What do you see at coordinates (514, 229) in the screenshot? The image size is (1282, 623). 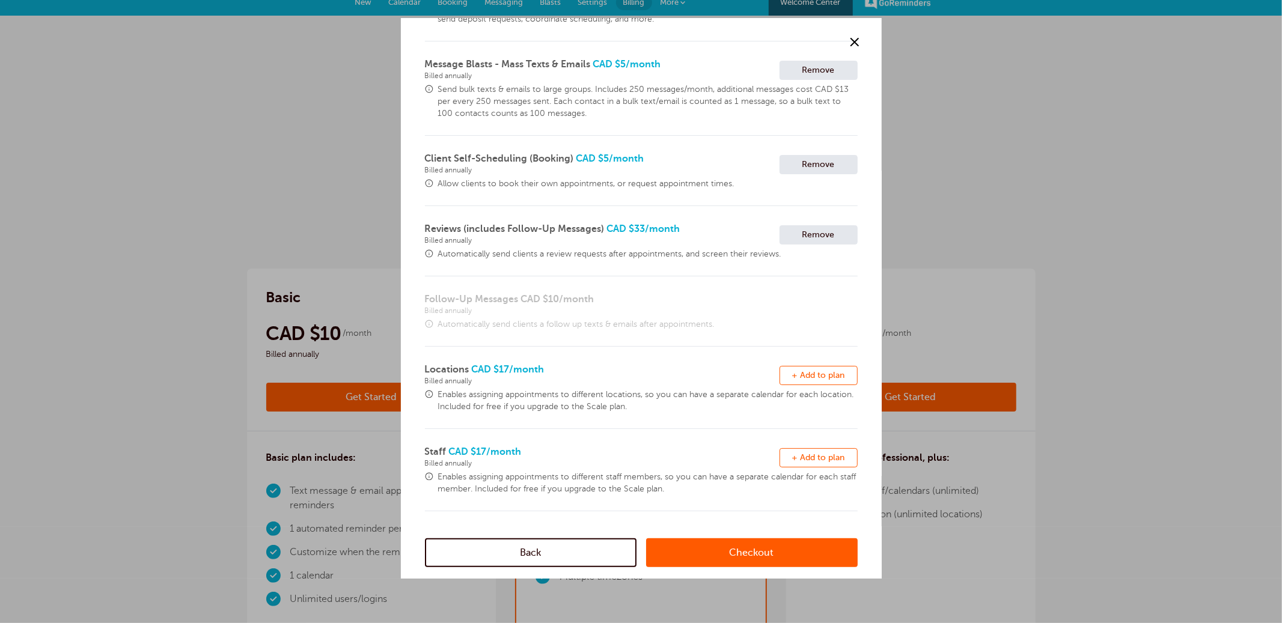 I see `span: Reviews (includes Follow-Up Messages)` at bounding box center [514, 229].